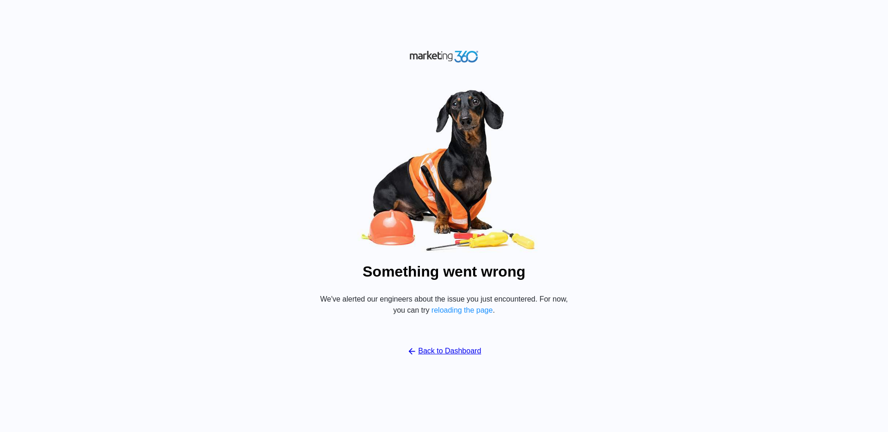  What do you see at coordinates (444, 305) in the screenshot?
I see `p: We've alerted our engineers about the issue you just encountered. For now, you can try .` at bounding box center [444, 305].